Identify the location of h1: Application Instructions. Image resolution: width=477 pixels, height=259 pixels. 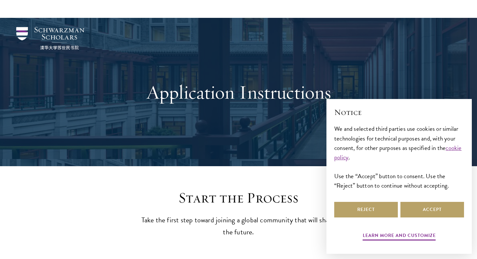
(239, 92).